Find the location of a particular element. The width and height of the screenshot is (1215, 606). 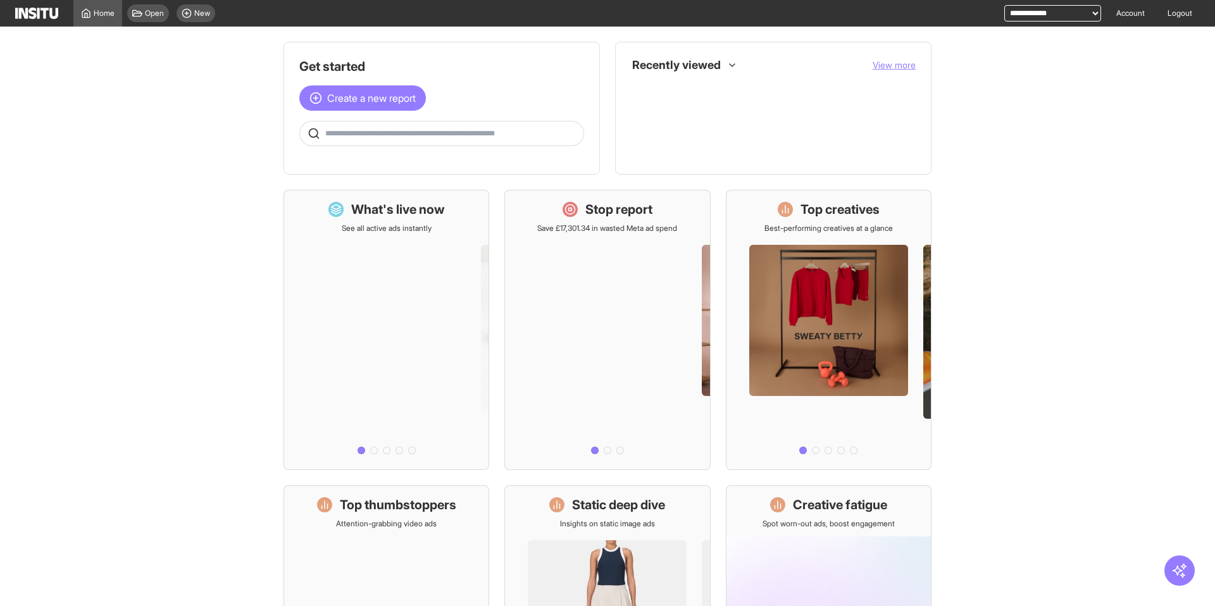

h1: Static deep dive is located at coordinates (618, 505).